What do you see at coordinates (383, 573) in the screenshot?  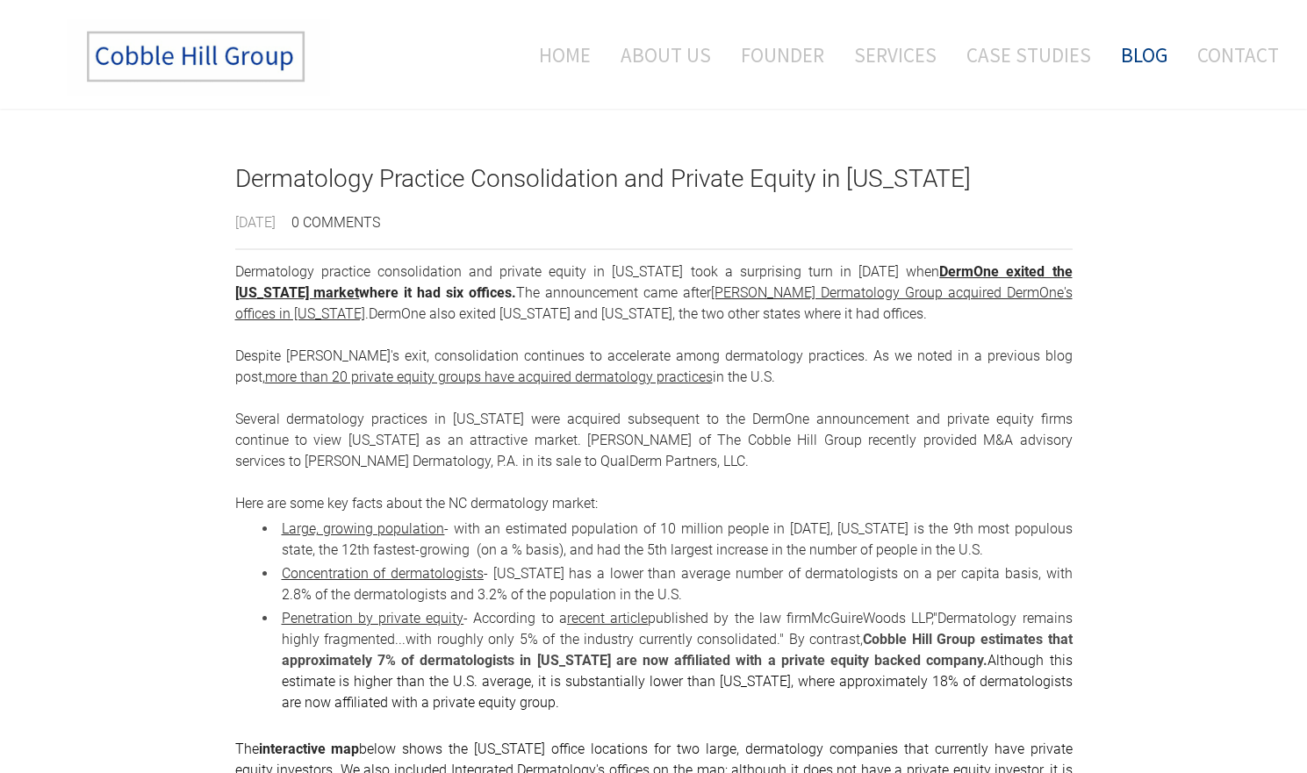 I see `u: Concentration of dermatologists` at bounding box center [383, 573].